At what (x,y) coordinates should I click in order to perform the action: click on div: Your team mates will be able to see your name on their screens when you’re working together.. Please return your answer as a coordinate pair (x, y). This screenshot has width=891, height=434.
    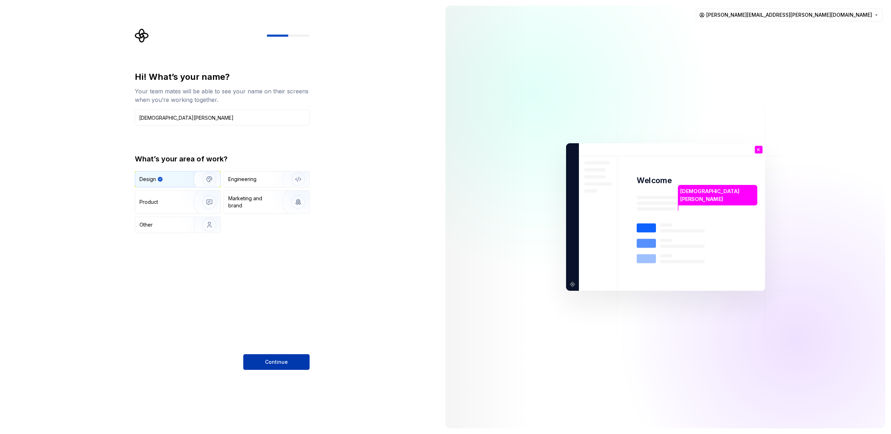
    Looking at the image, I should click on (222, 96).